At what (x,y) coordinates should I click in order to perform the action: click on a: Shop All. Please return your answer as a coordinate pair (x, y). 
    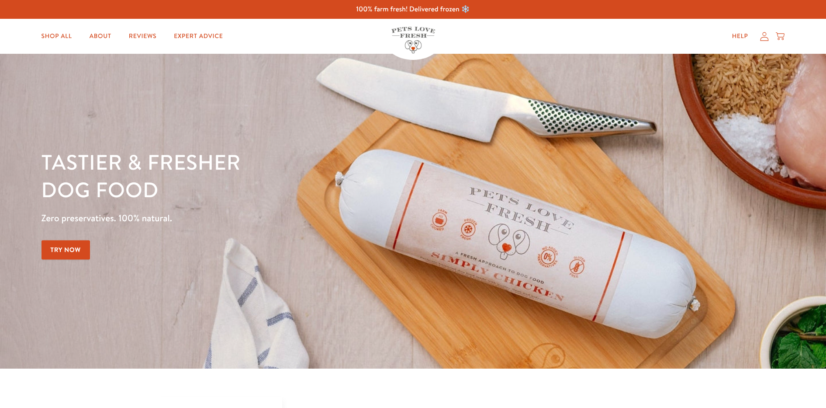
    Looking at the image, I should click on (57, 36).